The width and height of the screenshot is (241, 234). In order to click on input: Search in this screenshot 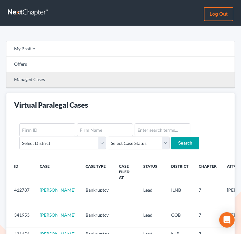, I will do `click(186, 143)`.